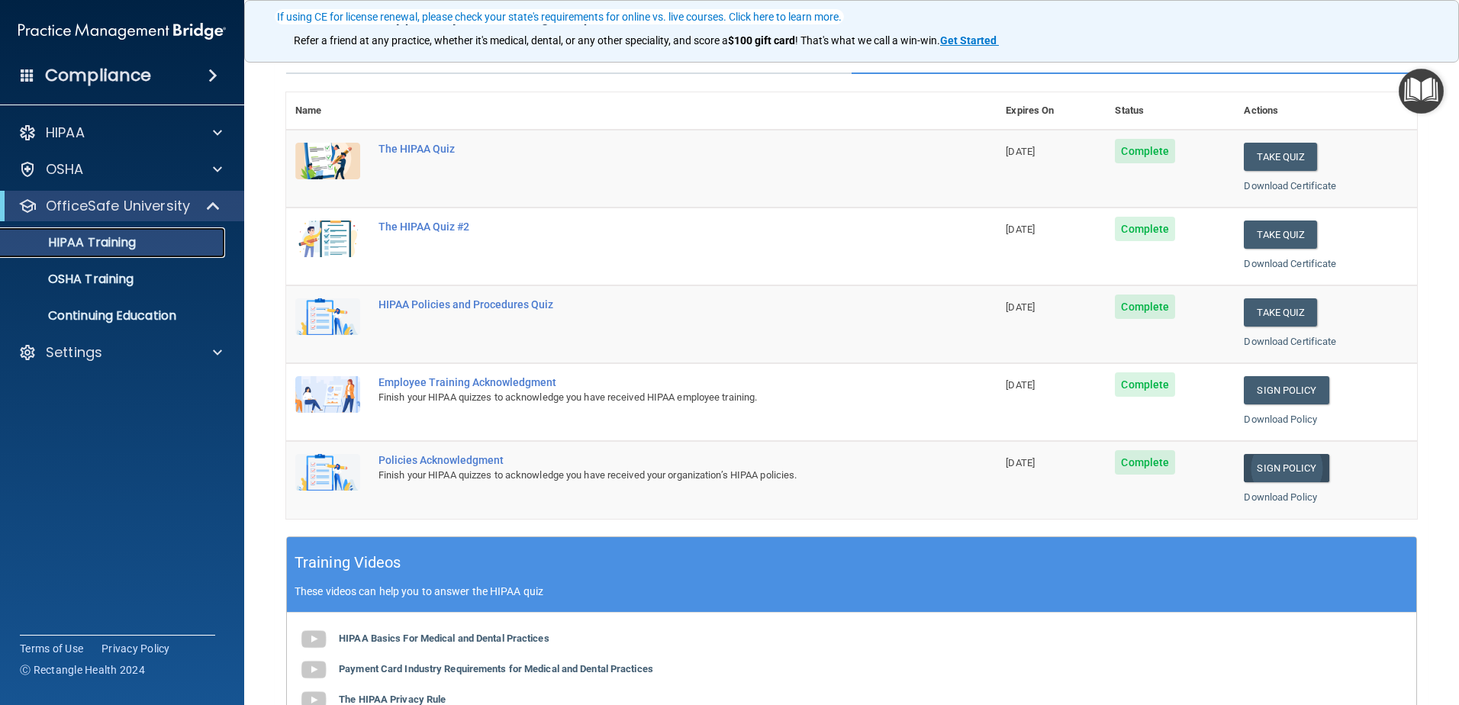  Describe the element at coordinates (327, 111) in the screenshot. I see `th: Name` at that location.